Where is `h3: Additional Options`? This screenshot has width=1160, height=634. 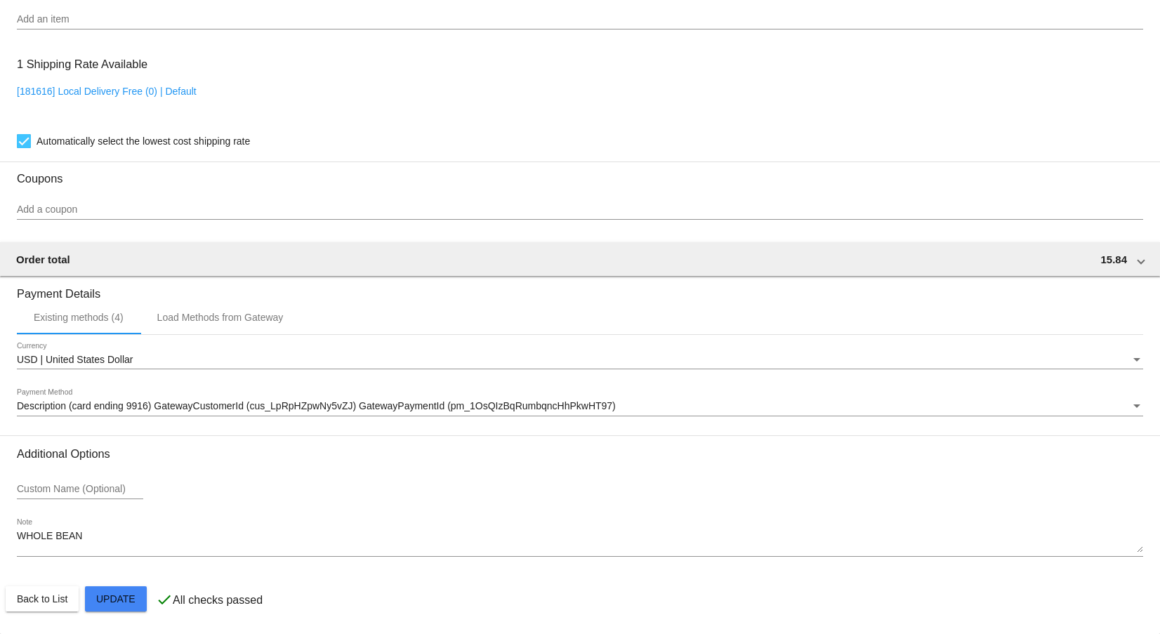
h3: Additional Options is located at coordinates (580, 454).